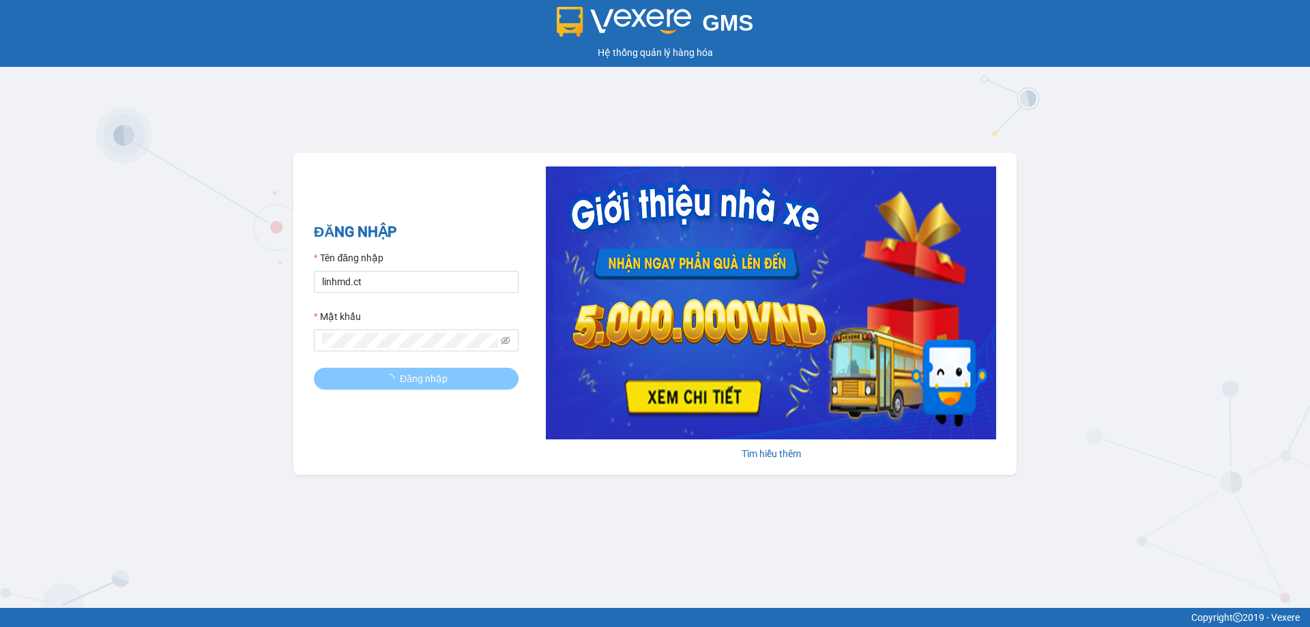  What do you see at coordinates (655, 617) in the screenshot?
I see `div: Copyright 2019 - Vexere` at bounding box center [655, 617].